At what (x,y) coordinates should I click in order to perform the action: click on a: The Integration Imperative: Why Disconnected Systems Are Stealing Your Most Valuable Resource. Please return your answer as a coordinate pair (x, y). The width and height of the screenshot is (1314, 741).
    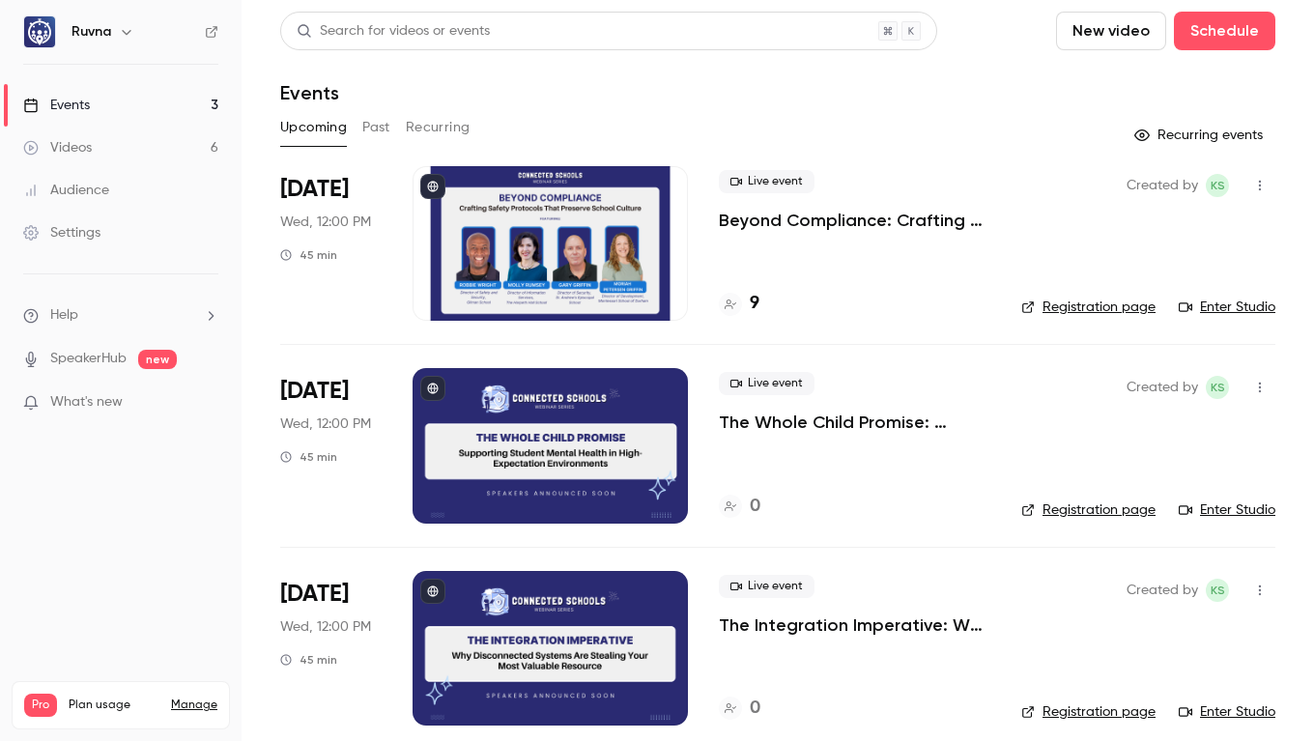
    Looking at the image, I should click on (854, 625).